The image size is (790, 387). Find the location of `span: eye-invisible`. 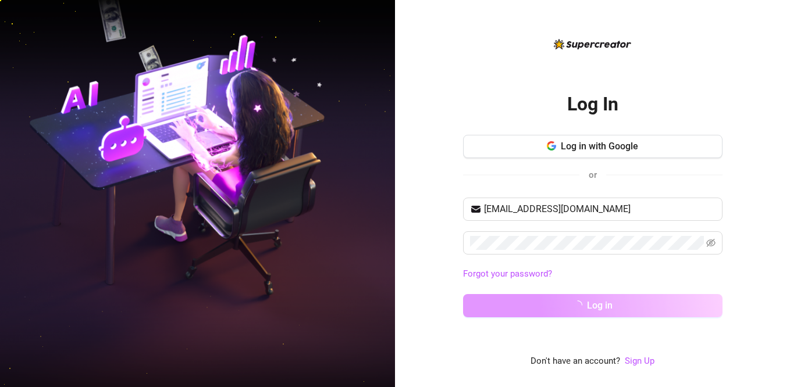

span: eye-invisible is located at coordinates (711, 243).